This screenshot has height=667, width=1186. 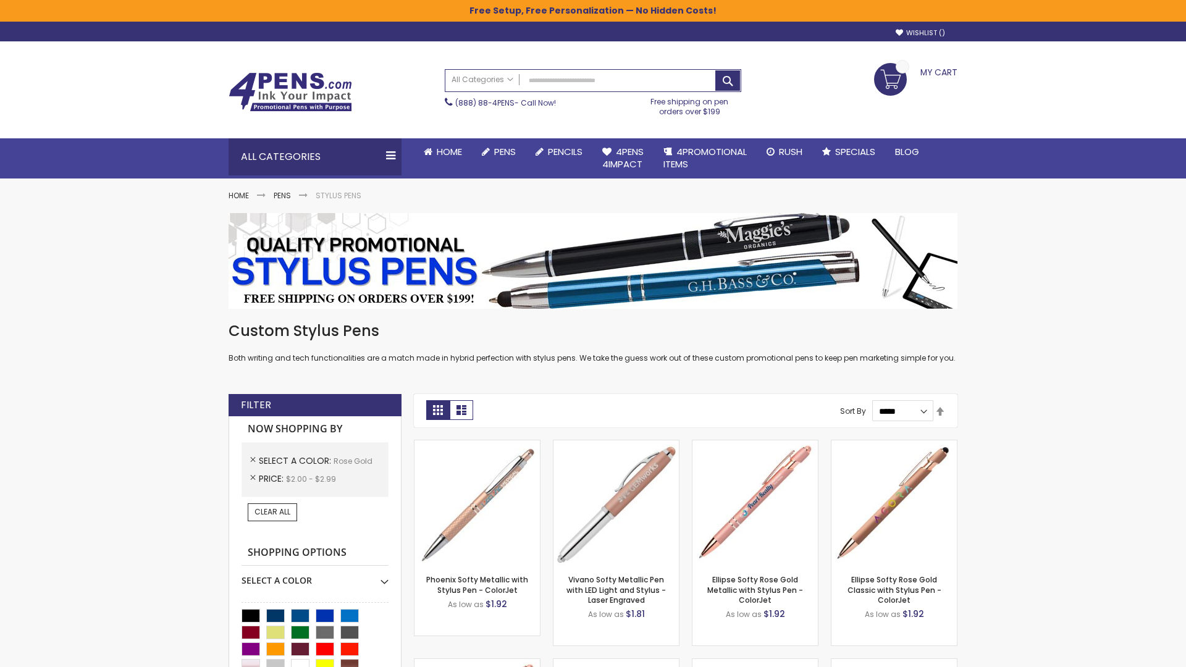 What do you see at coordinates (559, 152) in the screenshot?
I see `a: Pencils` at bounding box center [559, 152].